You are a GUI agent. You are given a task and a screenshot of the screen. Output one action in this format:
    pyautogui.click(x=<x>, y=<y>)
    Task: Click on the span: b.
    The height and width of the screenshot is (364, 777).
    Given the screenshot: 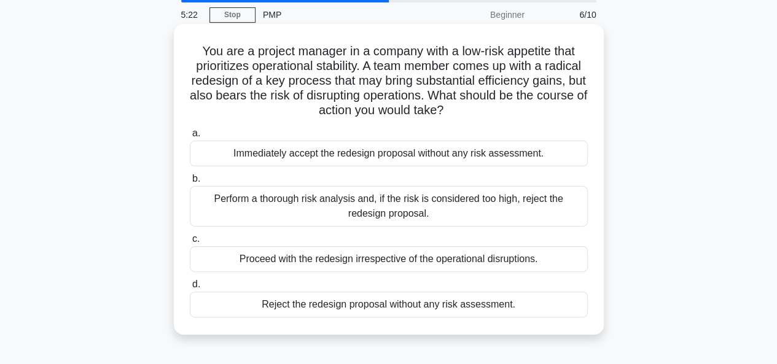 What is the action you would take?
    pyautogui.click(x=196, y=178)
    